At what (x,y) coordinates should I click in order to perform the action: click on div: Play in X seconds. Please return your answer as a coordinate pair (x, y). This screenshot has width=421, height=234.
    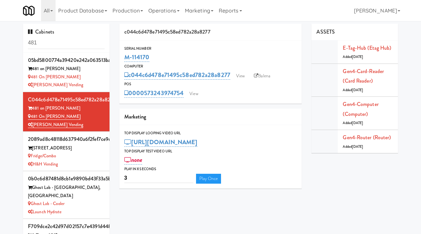
    Looking at the image, I should click on (211, 169).